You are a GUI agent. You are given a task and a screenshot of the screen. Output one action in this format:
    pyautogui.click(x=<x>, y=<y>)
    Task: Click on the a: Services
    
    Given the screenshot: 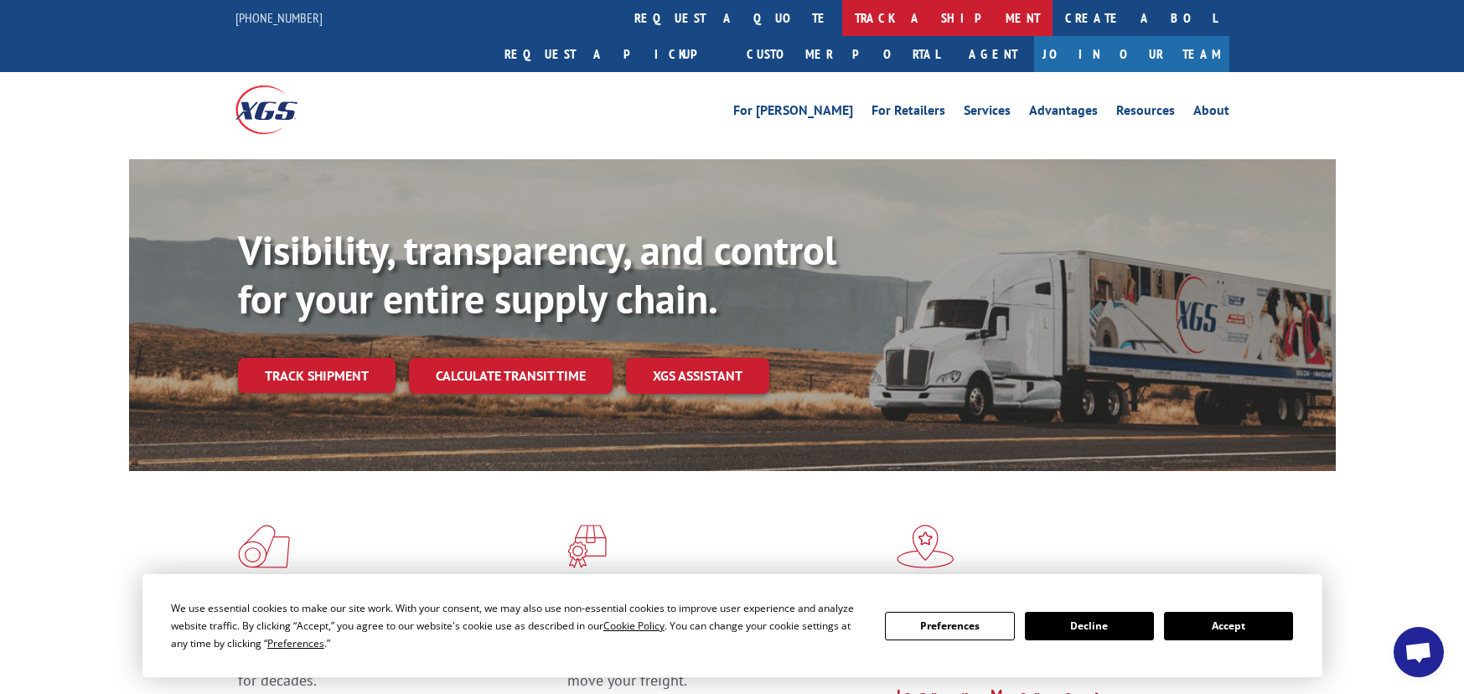 What is the action you would take?
    pyautogui.click(x=987, y=113)
    